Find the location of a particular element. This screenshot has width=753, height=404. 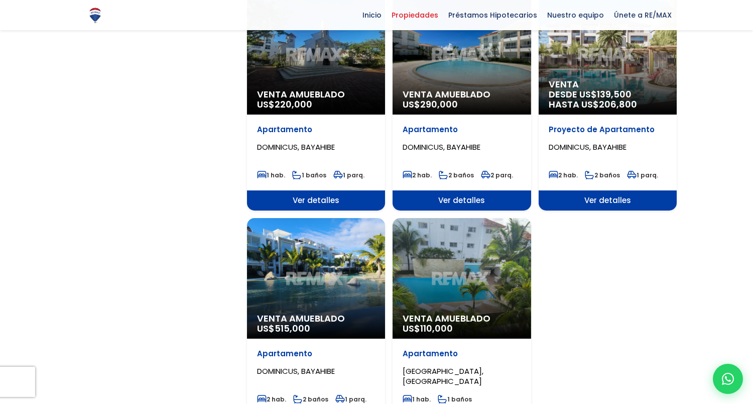

span: 290,000 is located at coordinates (439, 104).